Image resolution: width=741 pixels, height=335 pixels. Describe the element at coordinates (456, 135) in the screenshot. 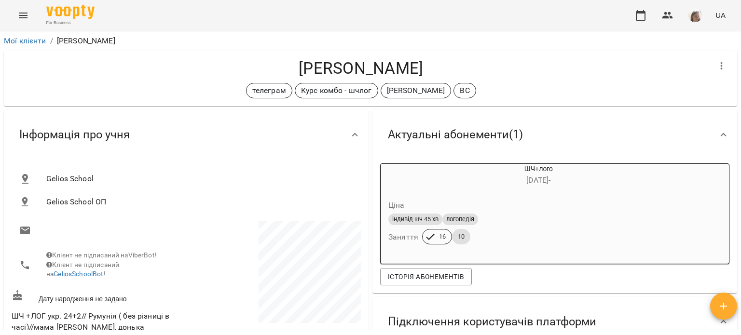

I see `span: Актуальні абонементи ( 1 )` at that location.